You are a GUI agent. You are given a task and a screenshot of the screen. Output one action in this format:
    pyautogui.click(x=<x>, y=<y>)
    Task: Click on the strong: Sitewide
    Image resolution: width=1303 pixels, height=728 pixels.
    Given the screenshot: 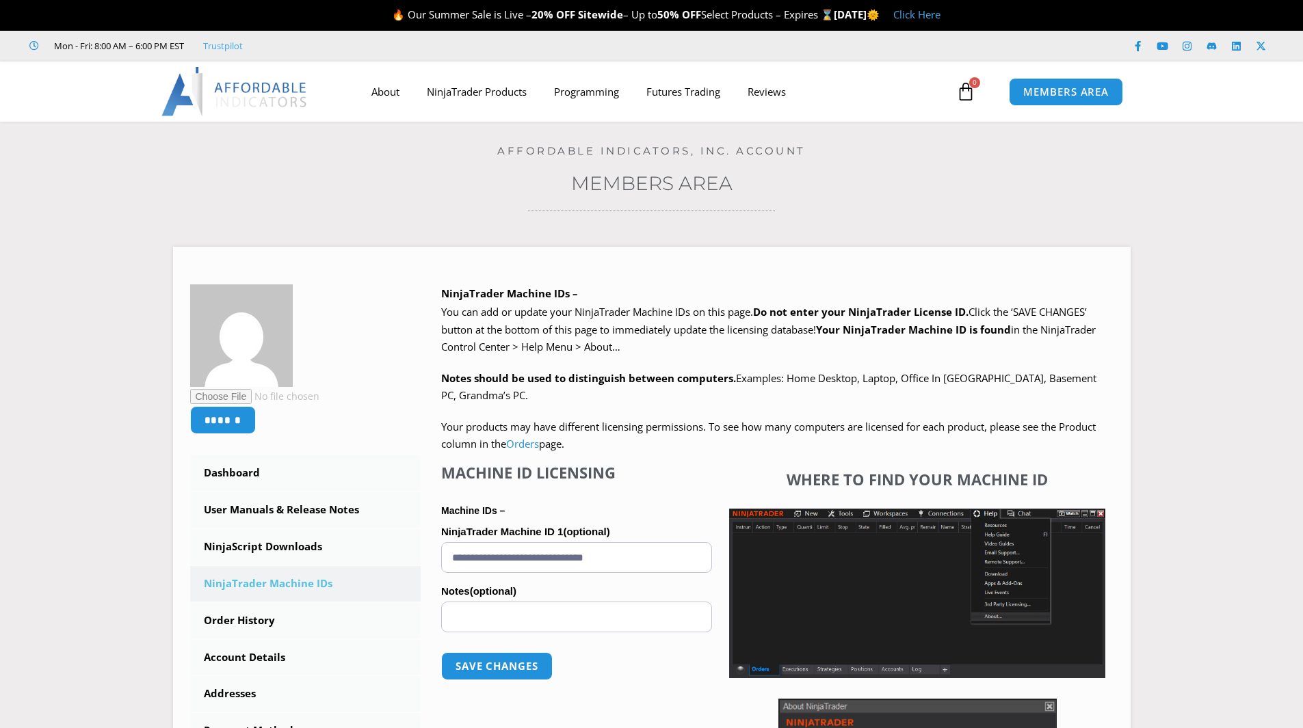 What is the action you would take?
    pyautogui.click(x=600, y=14)
    